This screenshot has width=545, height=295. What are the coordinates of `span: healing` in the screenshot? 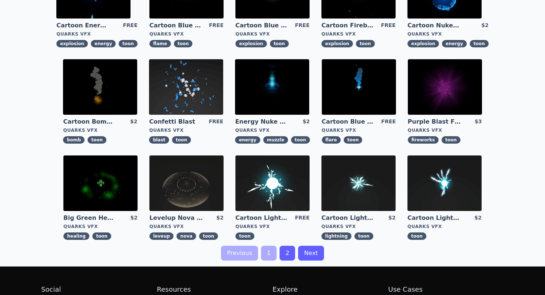 It's located at (76, 236).